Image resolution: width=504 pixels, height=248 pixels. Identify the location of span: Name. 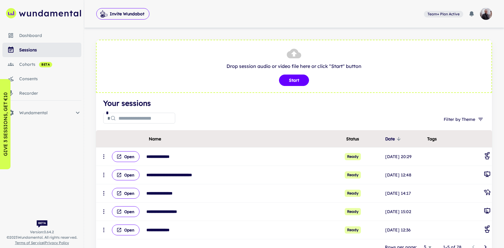
(155, 139).